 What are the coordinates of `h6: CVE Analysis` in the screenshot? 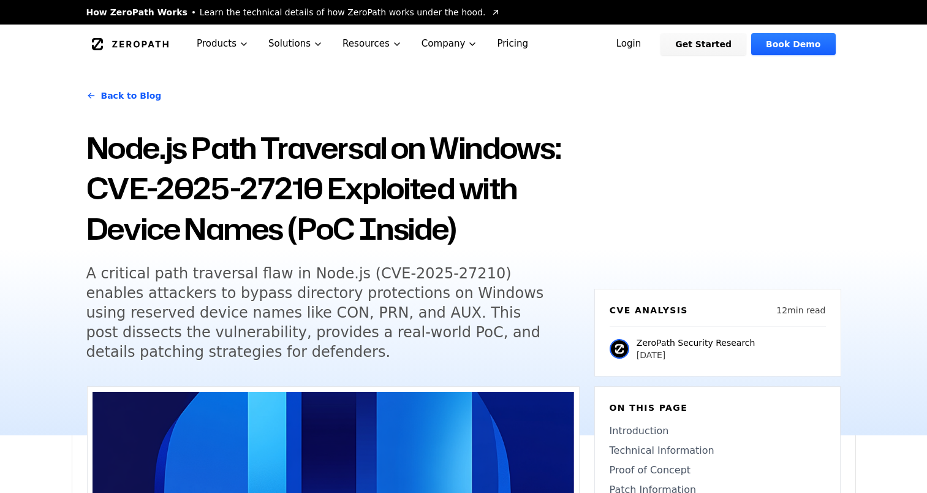 It's located at (649, 310).